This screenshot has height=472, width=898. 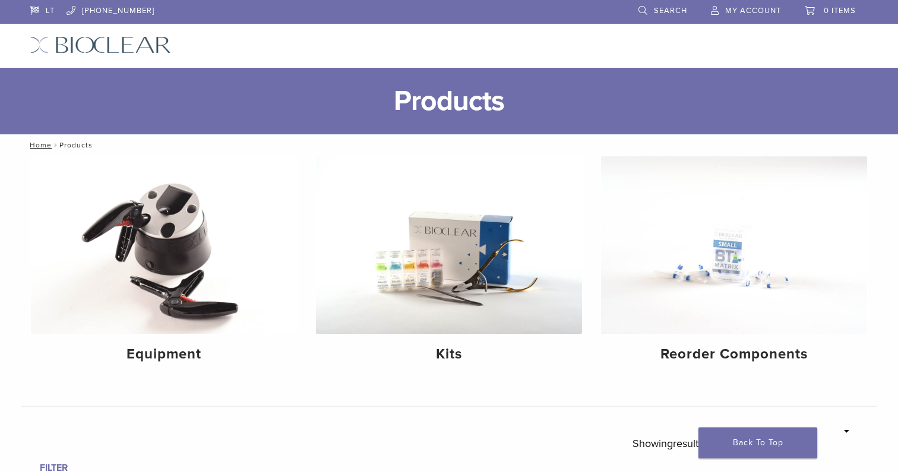 I want to click on p: Showing results, so click(x=668, y=443).